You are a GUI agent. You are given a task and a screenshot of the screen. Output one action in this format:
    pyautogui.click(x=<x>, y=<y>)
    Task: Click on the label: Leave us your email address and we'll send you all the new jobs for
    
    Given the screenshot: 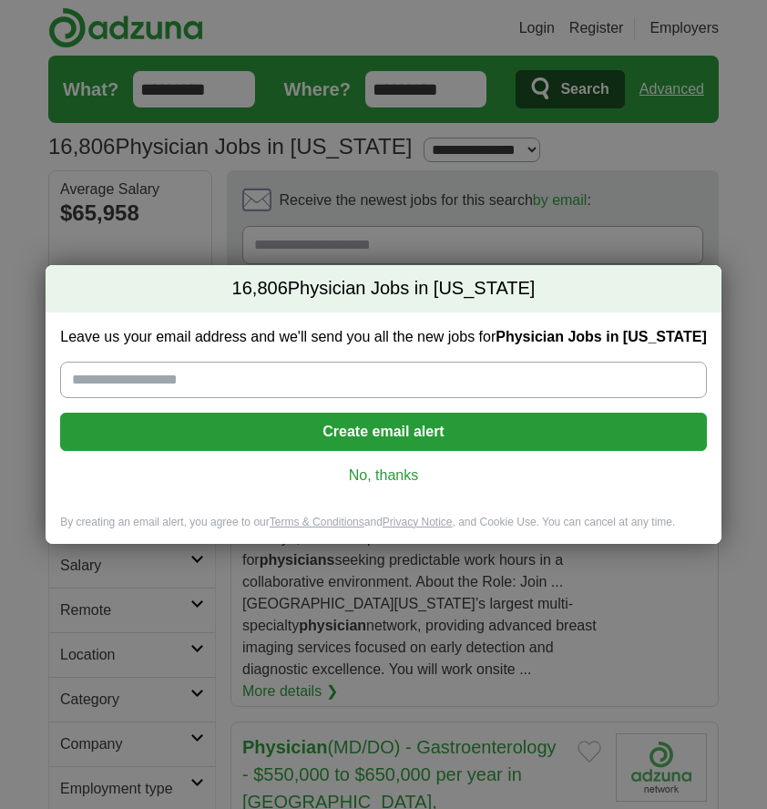 What is the action you would take?
    pyautogui.click(x=383, y=337)
    